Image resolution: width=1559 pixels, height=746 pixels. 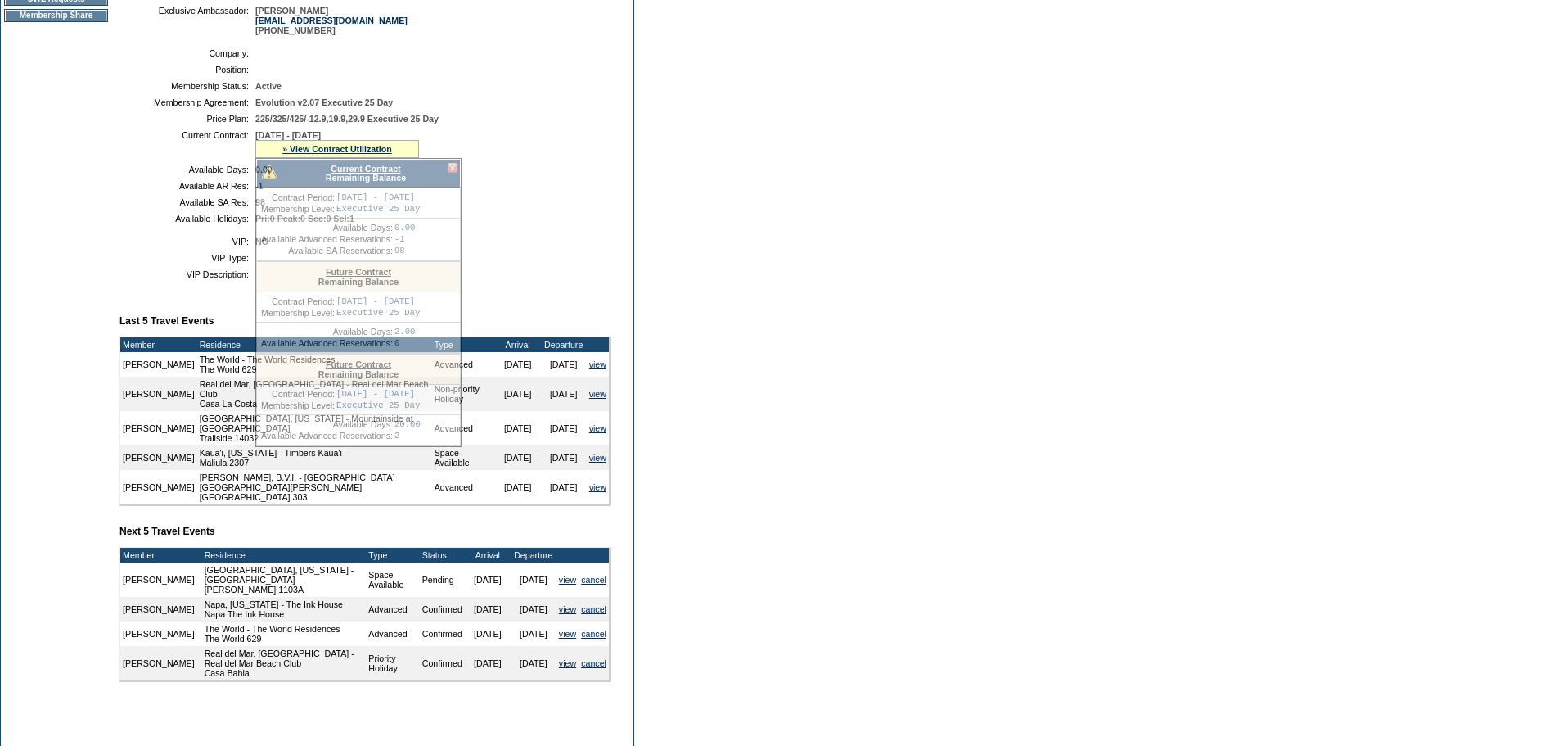 I want to click on td: Available SA Res:, so click(x=187, y=202).